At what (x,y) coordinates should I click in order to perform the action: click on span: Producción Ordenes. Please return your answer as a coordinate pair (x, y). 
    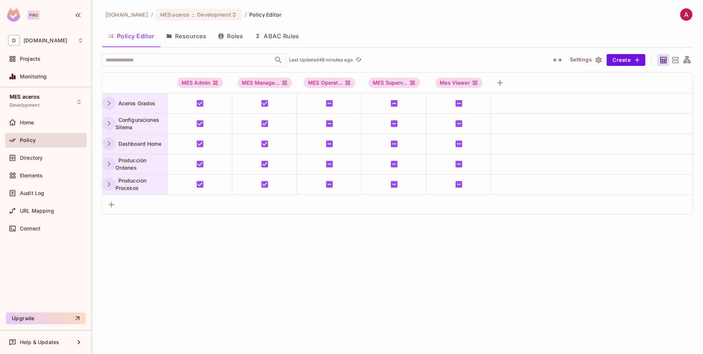
    Looking at the image, I should click on (131, 164).